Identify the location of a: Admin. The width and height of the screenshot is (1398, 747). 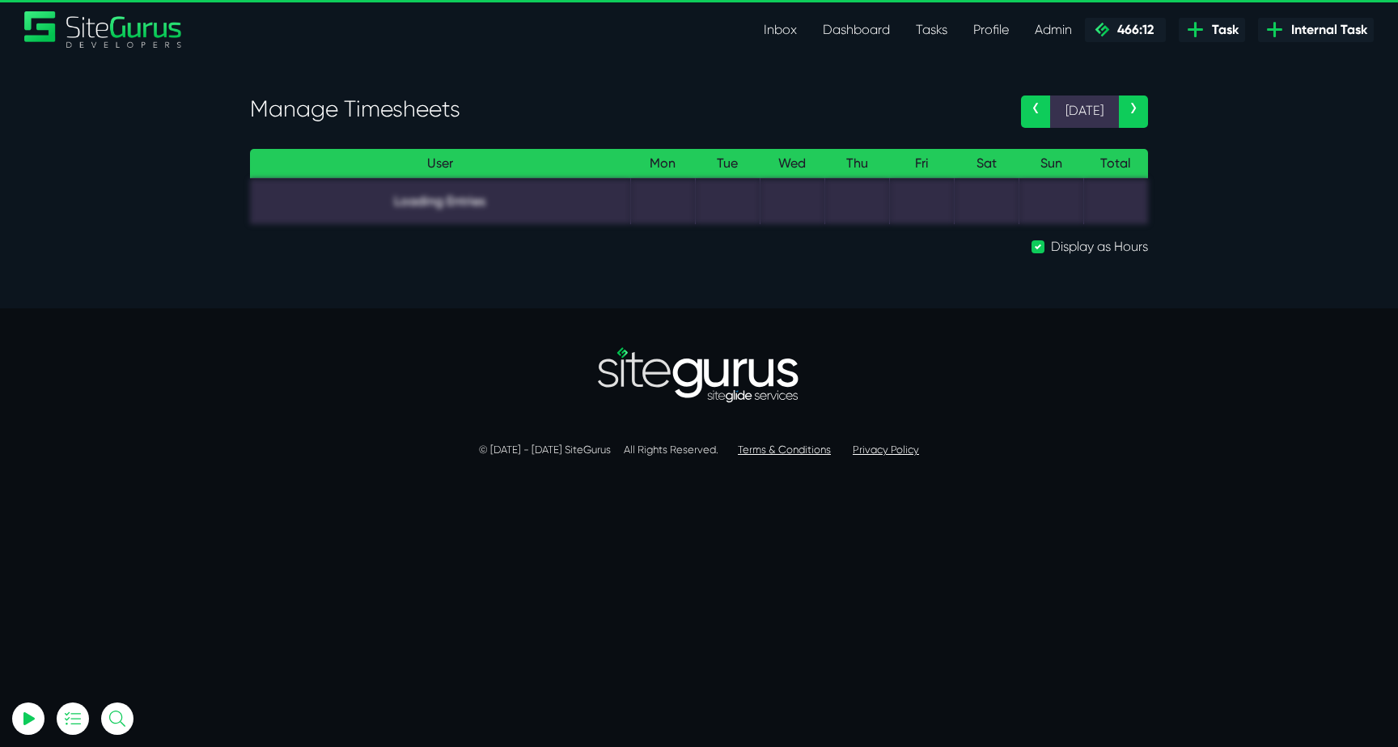
(1054, 30).